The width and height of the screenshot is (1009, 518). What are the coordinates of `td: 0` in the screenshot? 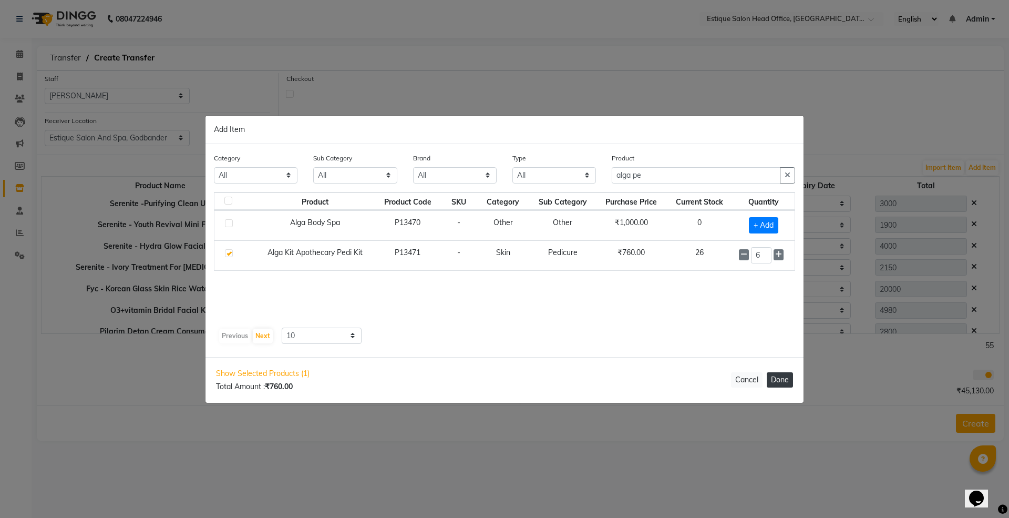 It's located at (699, 225).